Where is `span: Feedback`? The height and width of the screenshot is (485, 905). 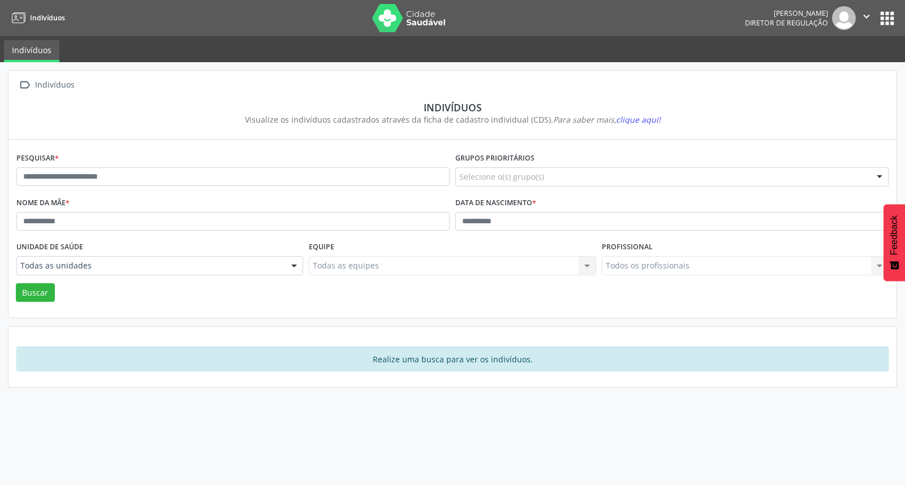
span: Feedback is located at coordinates (894, 235).